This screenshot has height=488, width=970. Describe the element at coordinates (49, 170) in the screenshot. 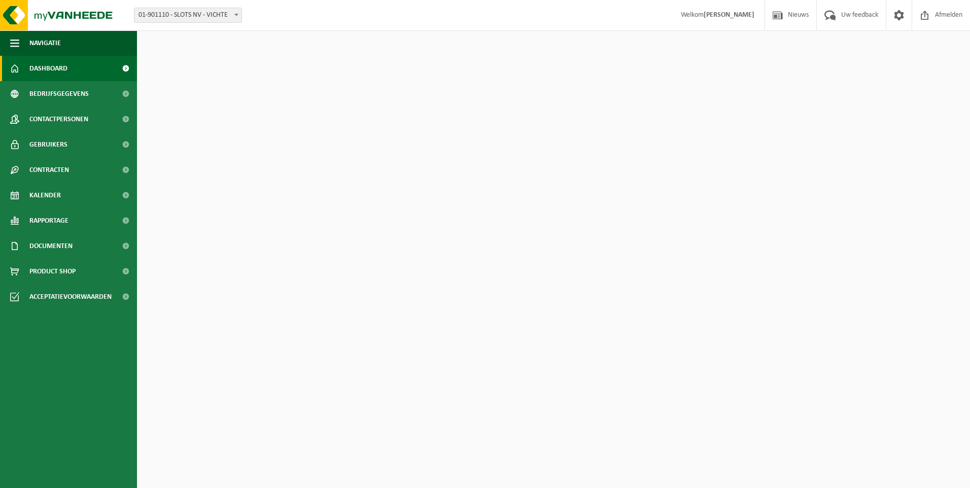

I see `span: Contracten` at that location.